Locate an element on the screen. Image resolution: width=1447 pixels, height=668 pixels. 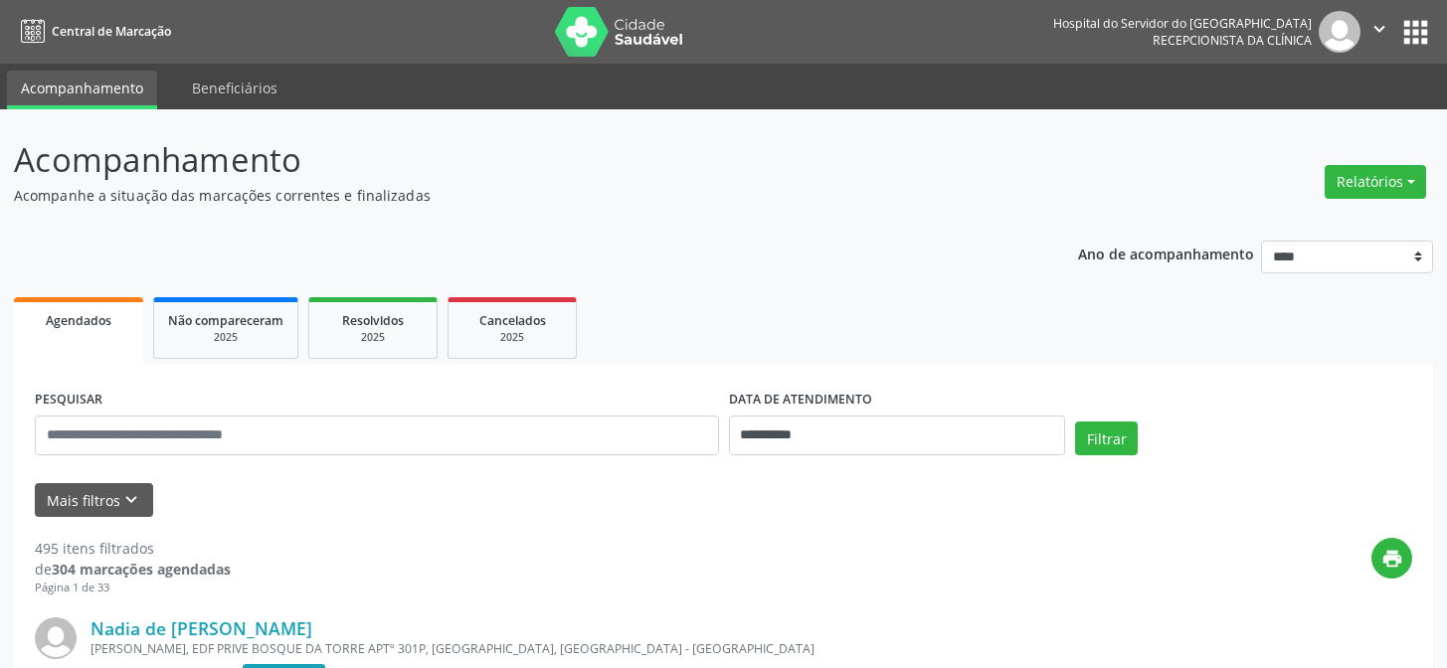
button: Filtrar is located at coordinates (1106, 439).